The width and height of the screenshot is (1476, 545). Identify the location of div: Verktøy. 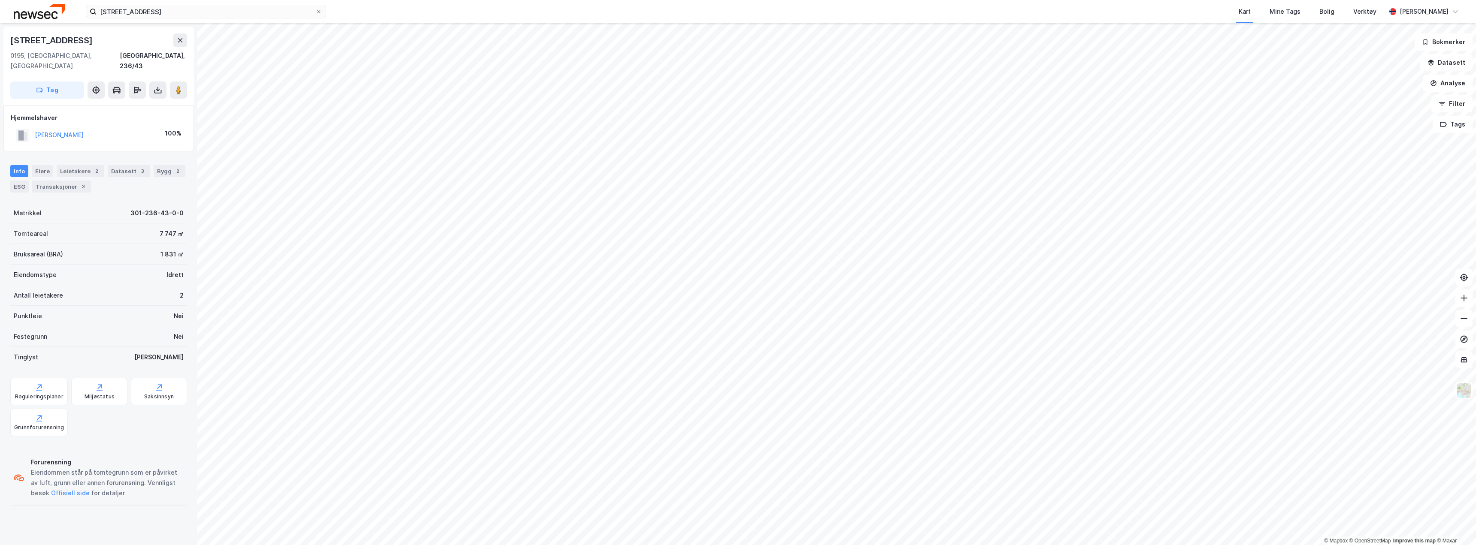
(1364, 12).